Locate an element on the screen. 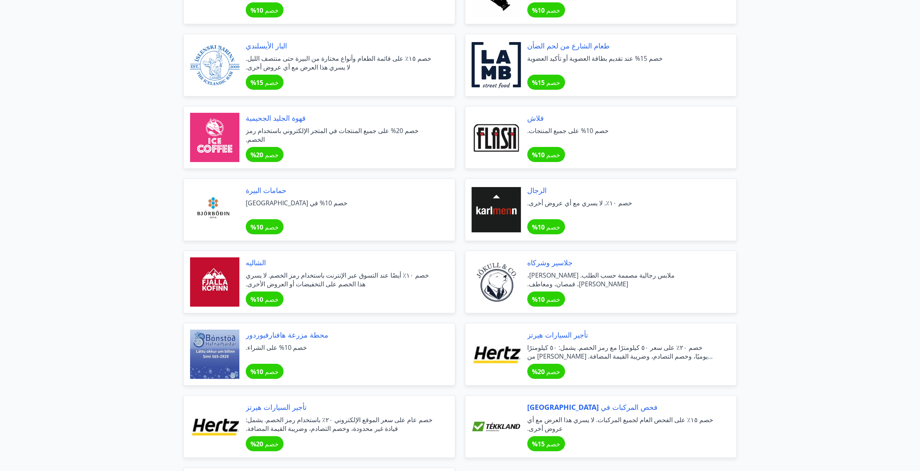  font: خصم 10% على جميع المنتجات. is located at coordinates (567, 131).